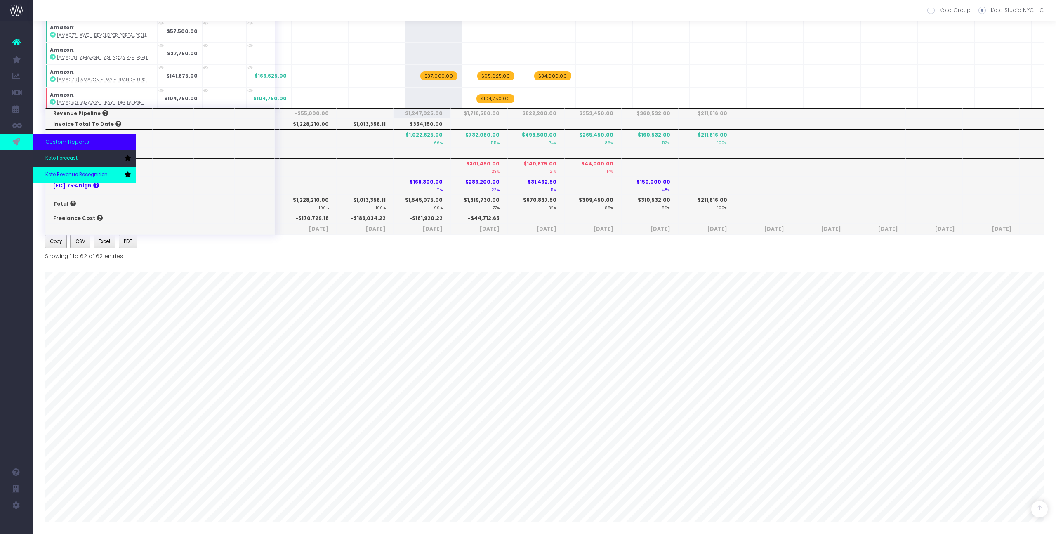 This screenshot has height=534, width=1056. What do you see at coordinates (99, 113) in the screenshot?
I see `th: Revenue Pipeline` at bounding box center [99, 113].